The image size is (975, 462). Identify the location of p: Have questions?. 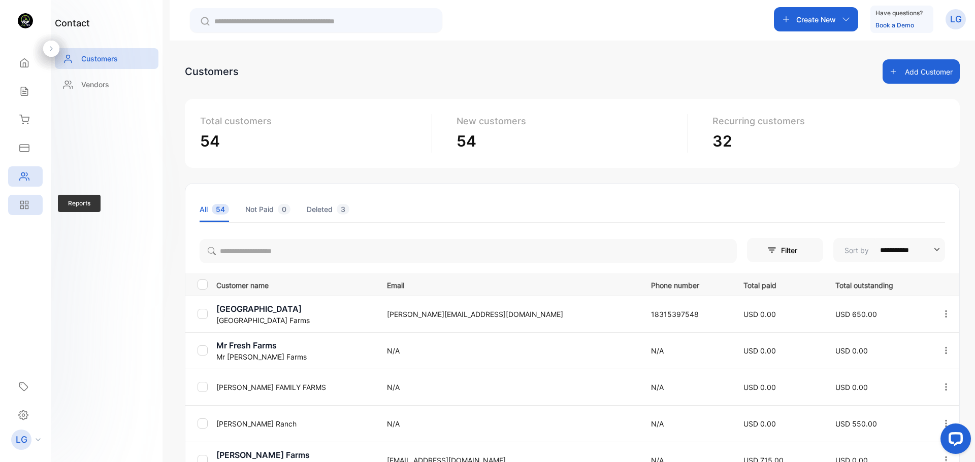
(899, 13).